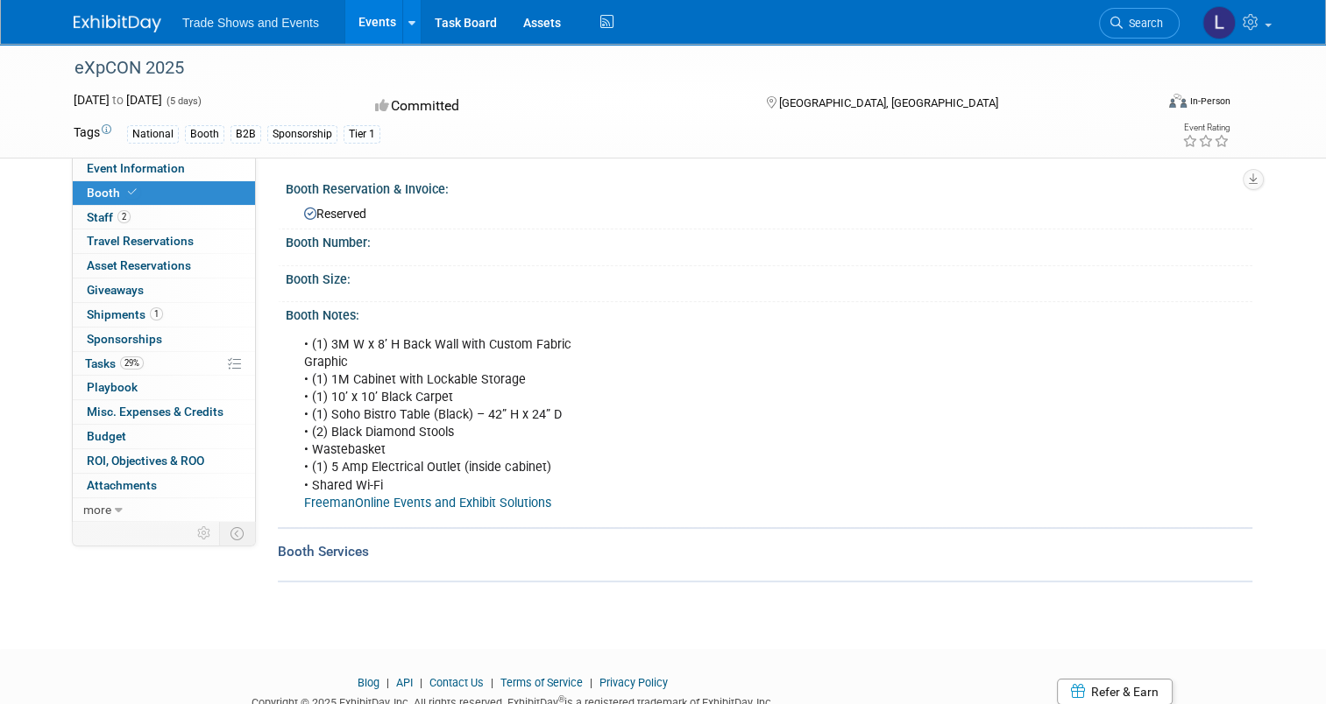  Describe the element at coordinates (1209, 101) in the screenshot. I see `div: In-Person` at that location.